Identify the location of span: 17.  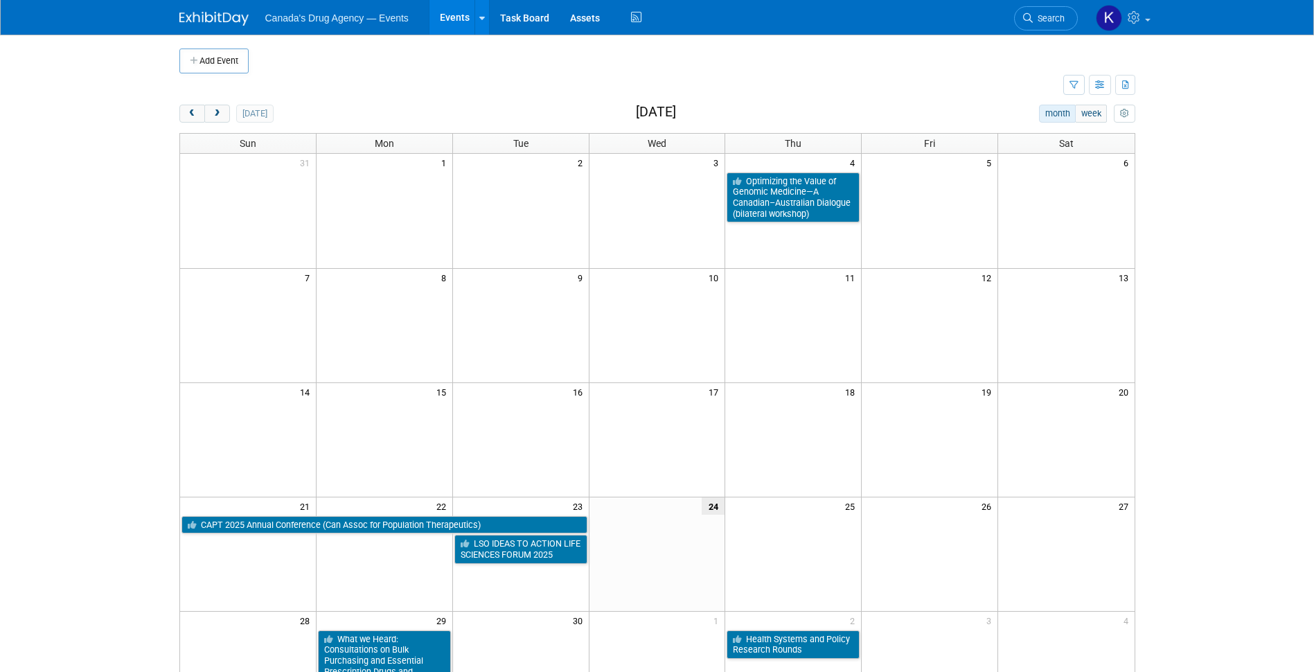
(715, 391).